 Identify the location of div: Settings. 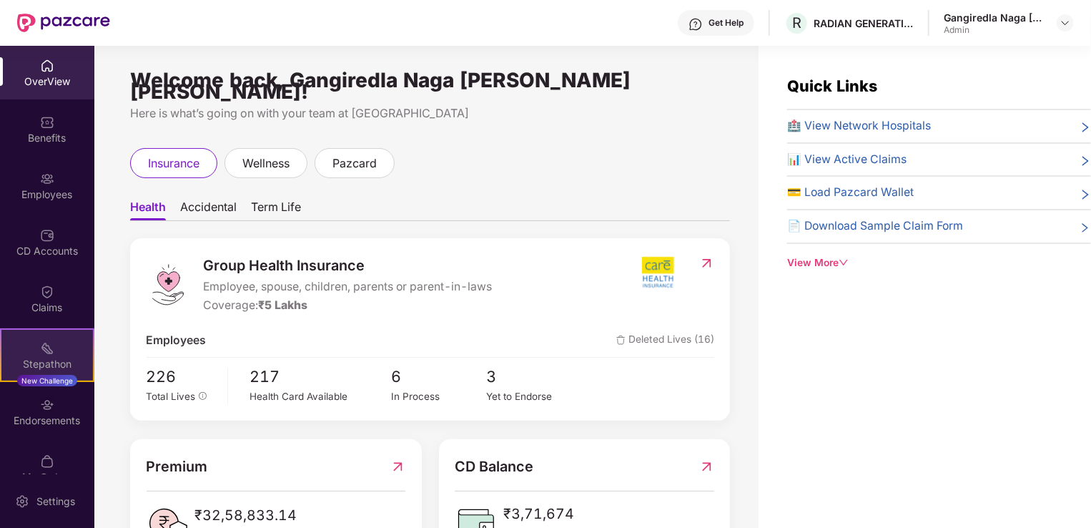
(56, 501).